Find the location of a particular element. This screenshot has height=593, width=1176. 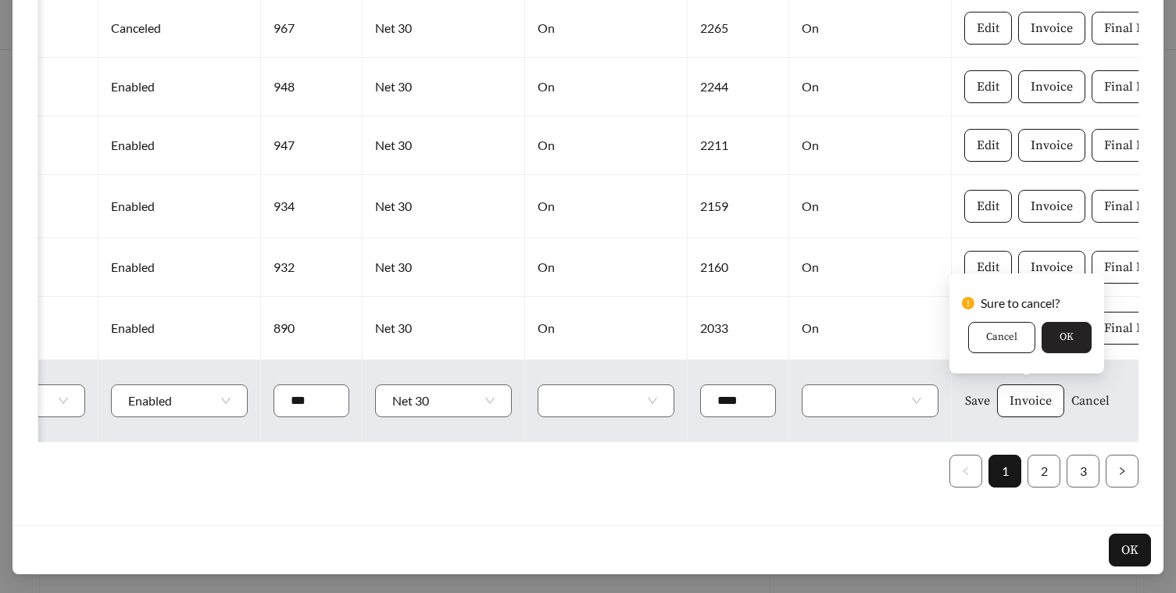

button: Save is located at coordinates (977, 401).